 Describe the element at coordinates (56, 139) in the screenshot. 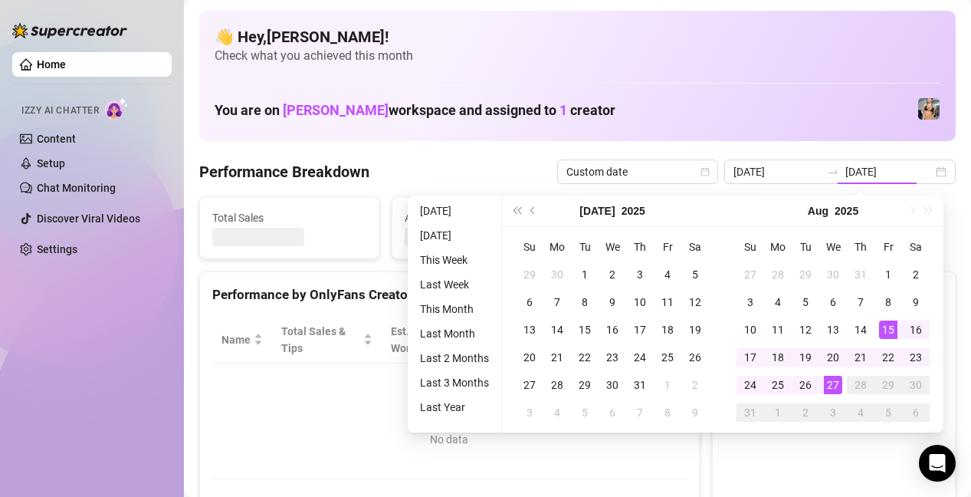

I see `a: Content` at that location.